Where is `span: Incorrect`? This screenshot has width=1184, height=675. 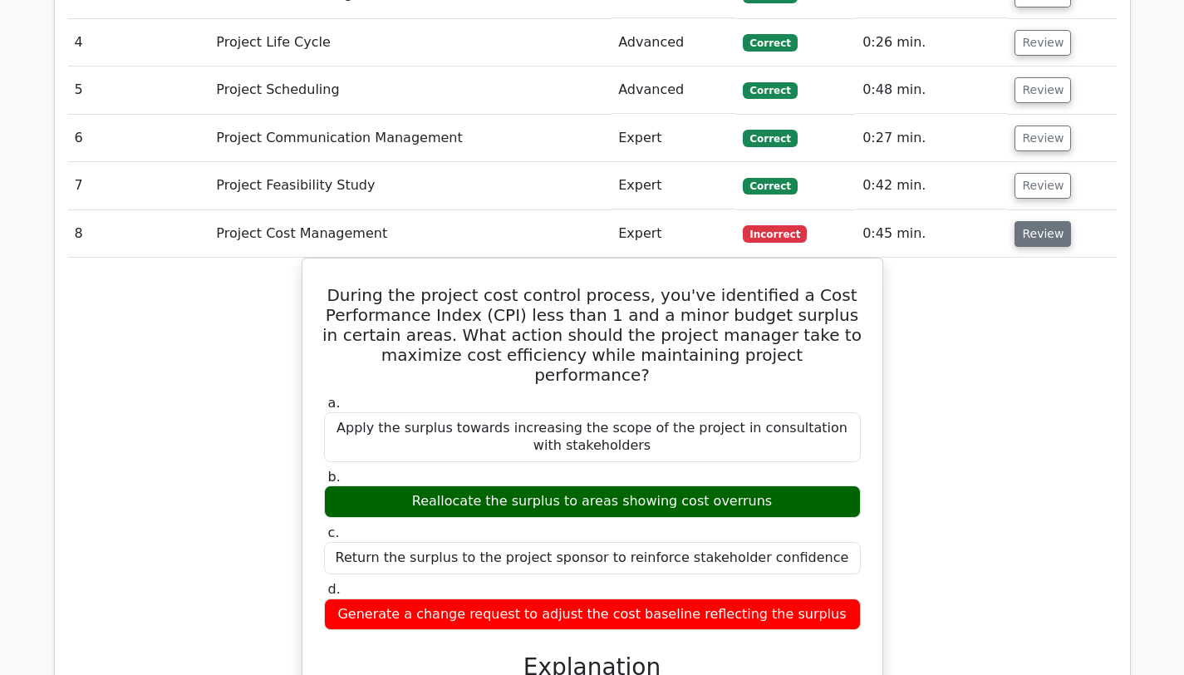
span: Incorrect is located at coordinates (774, 233).